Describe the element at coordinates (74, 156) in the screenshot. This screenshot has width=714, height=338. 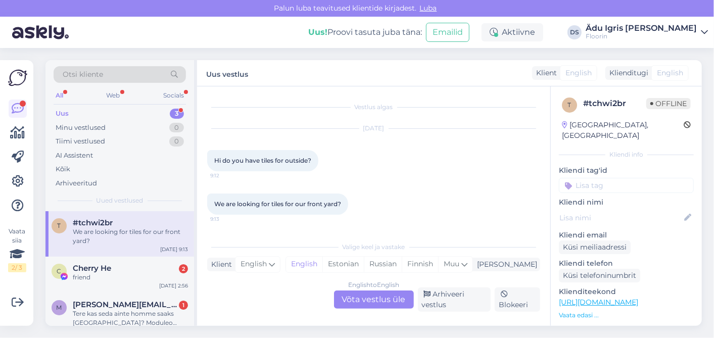
I see `div: AI Assistent` at that location.